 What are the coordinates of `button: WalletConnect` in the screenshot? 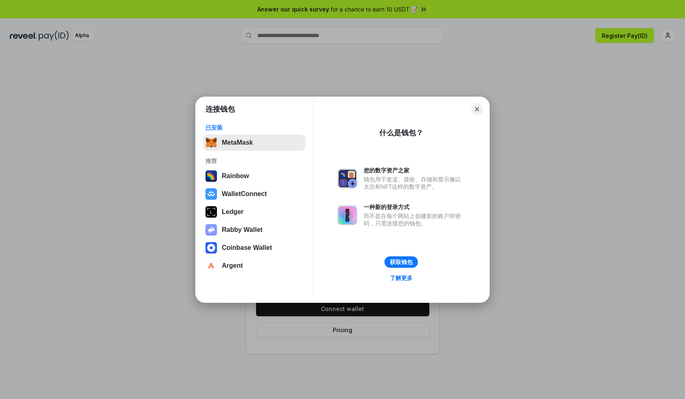 It's located at (254, 194).